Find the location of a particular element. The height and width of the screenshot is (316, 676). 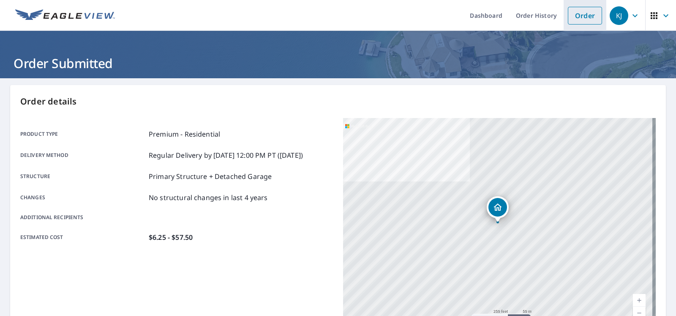

p: No structural changes in last 4 years is located at coordinates (208, 197).